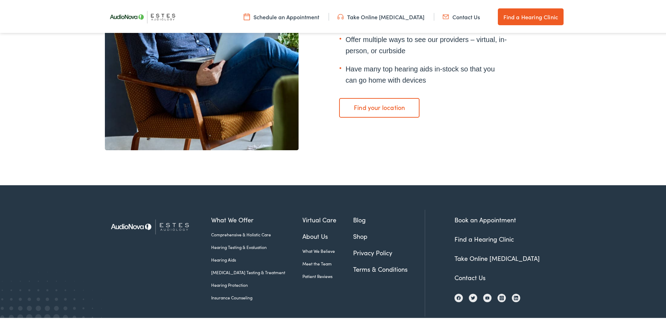 The image size is (666, 319). What do you see at coordinates (389, 218) in the screenshot?
I see `a: Blog` at bounding box center [389, 218].